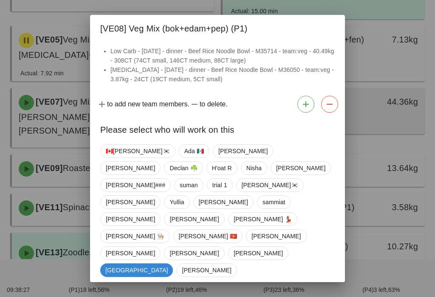 This screenshot has height=297, width=435. Describe the element at coordinates (177, 202) in the screenshot. I see `span: Yullia` at that location.